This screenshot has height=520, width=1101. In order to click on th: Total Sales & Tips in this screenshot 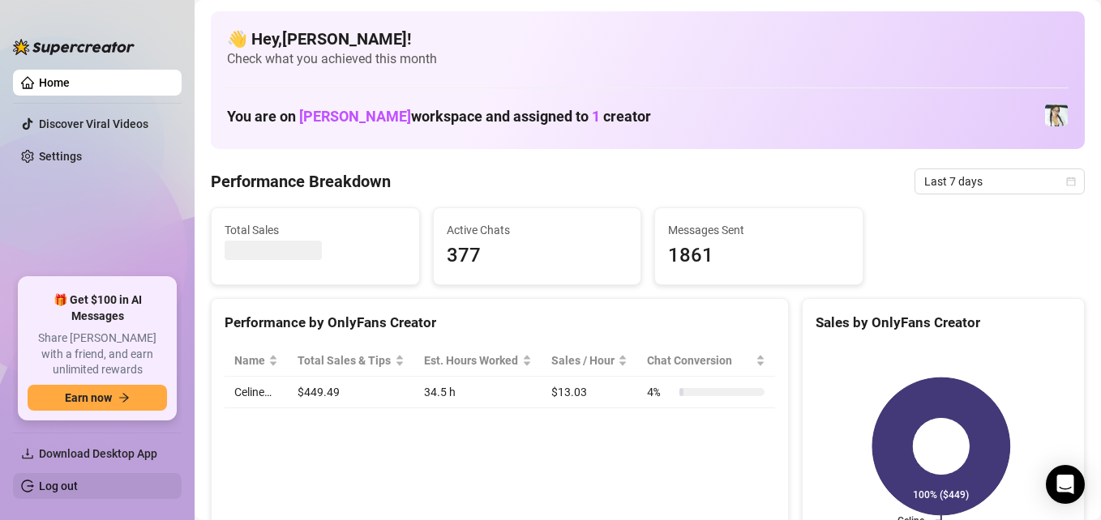, I will do `click(351, 361)`.